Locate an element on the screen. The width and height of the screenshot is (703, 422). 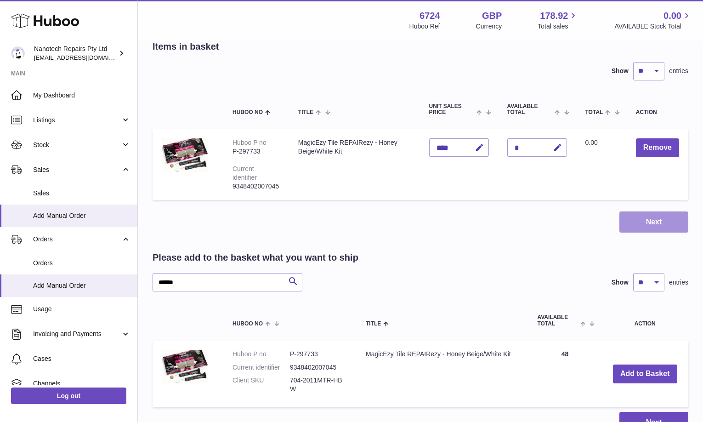
div: Currency is located at coordinates (489, 26).